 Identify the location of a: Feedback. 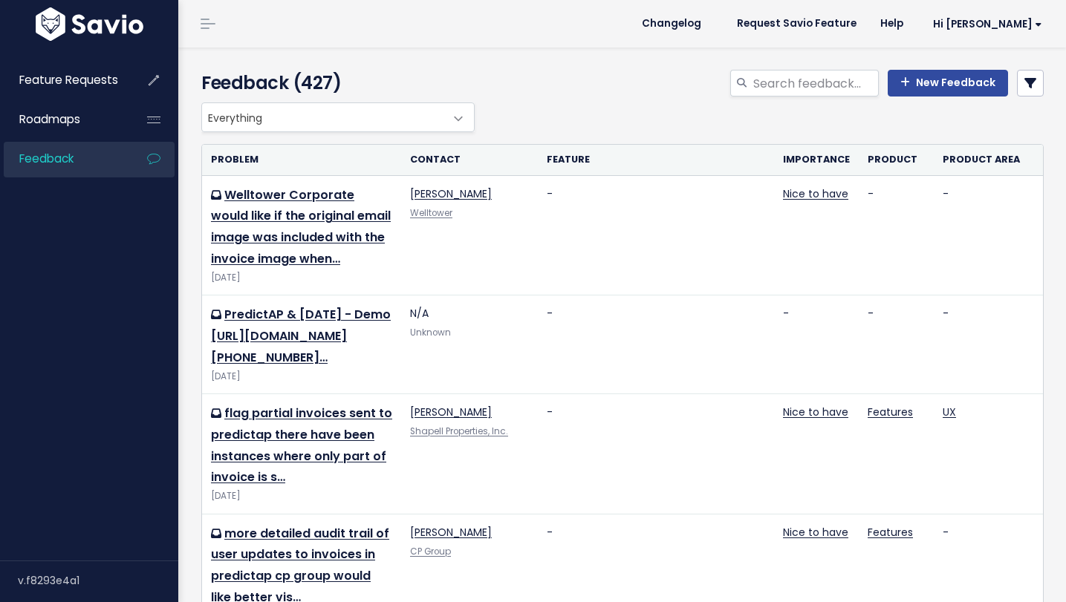
(63, 159).